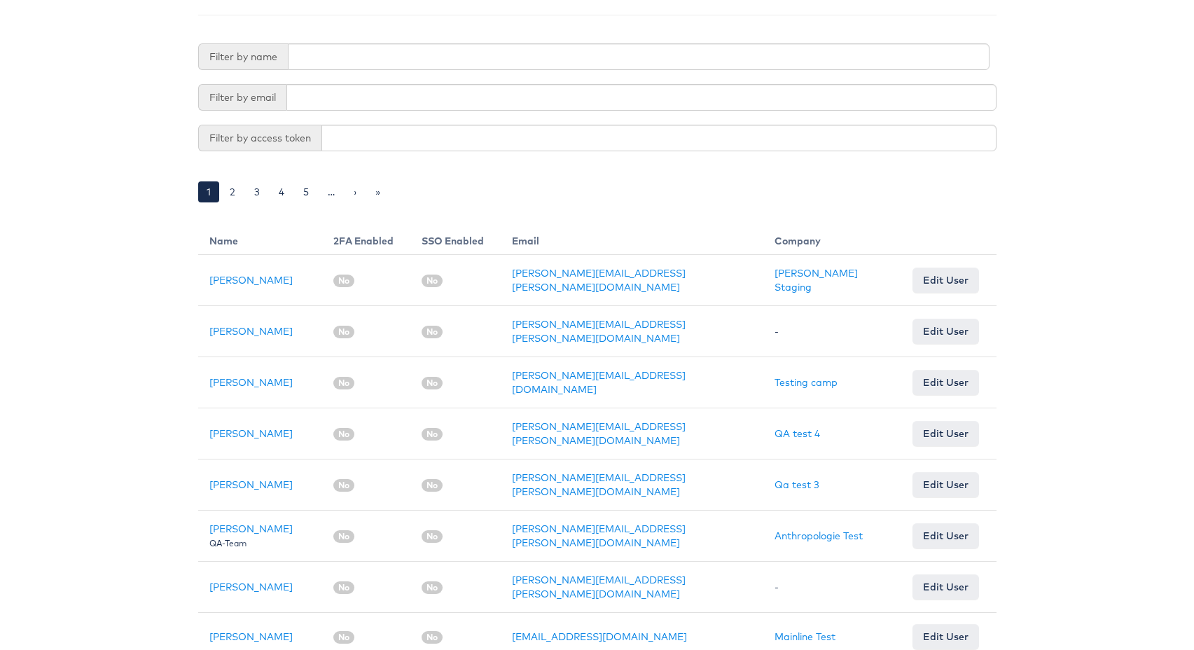 This screenshot has height=650, width=1194. I want to click on th: 2FA Enabled, so click(366, 239).